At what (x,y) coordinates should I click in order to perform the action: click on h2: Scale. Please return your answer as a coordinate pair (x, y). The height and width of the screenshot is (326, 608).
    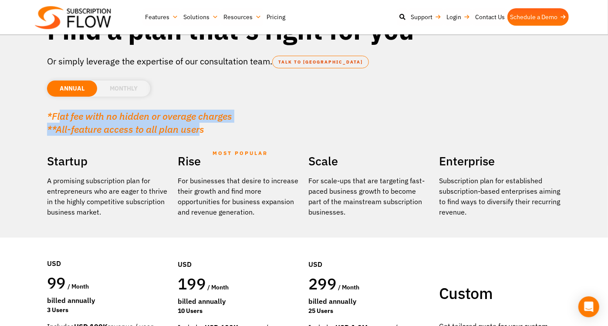
    Looking at the image, I should click on (369, 161).